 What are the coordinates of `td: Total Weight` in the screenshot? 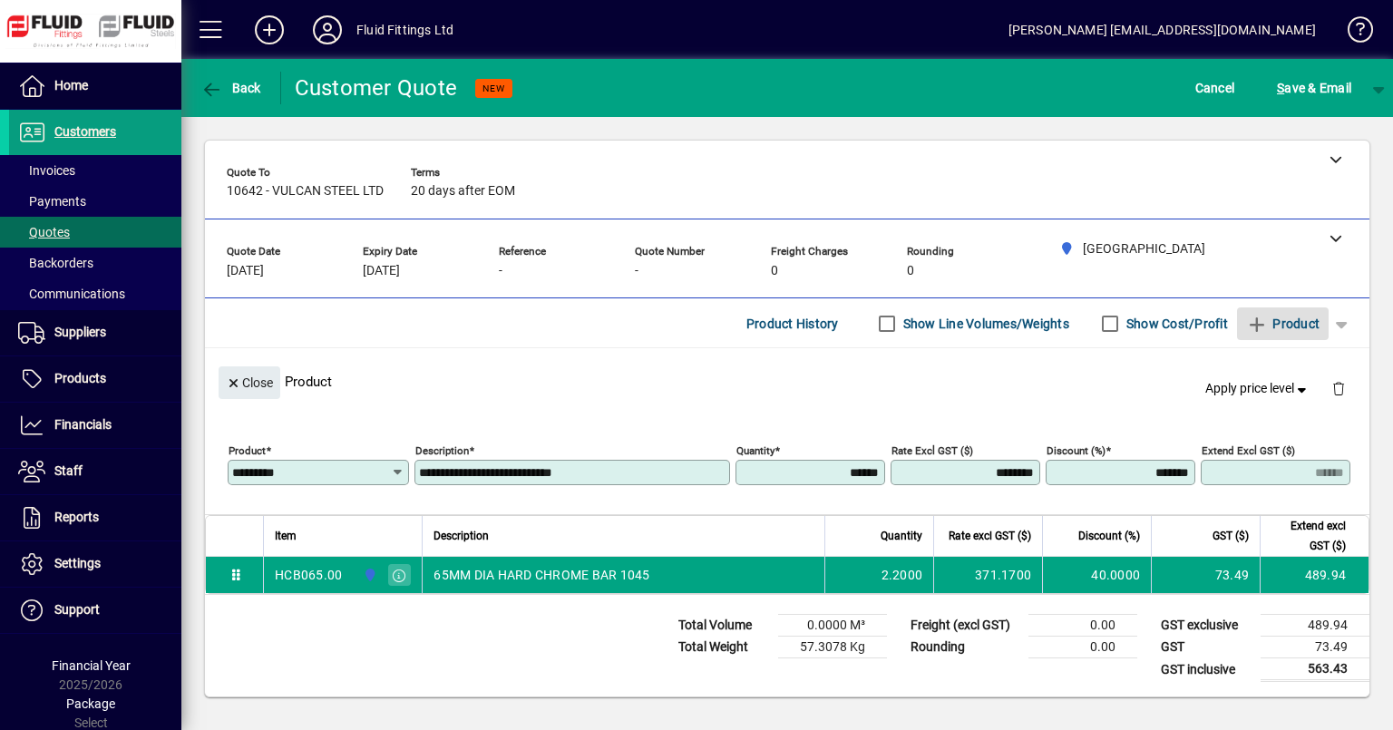 It's located at (724, 648).